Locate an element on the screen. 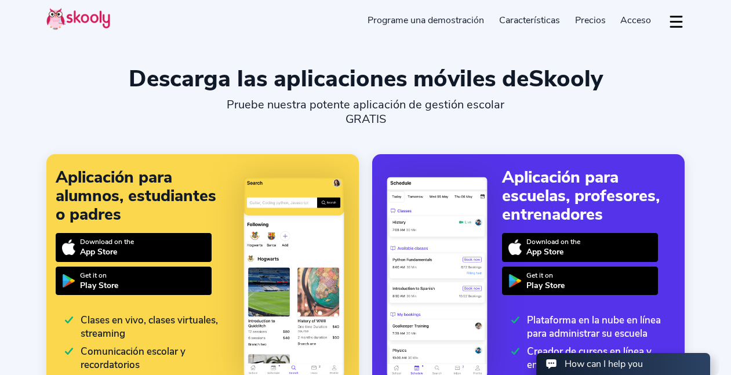 The image size is (731, 375). div: Descarga las aplicaciones móviles de is located at coordinates (365, 79).